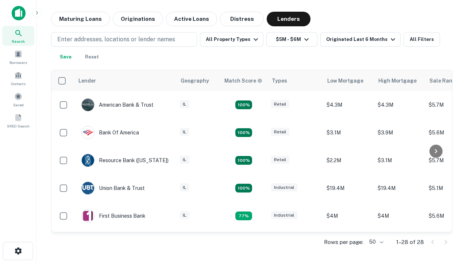 The height and width of the screenshot is (263, 467). What do you see at coordinates (138, 19) in the screenshot?
I see `button: Originations` at bounding box center [138, 19].